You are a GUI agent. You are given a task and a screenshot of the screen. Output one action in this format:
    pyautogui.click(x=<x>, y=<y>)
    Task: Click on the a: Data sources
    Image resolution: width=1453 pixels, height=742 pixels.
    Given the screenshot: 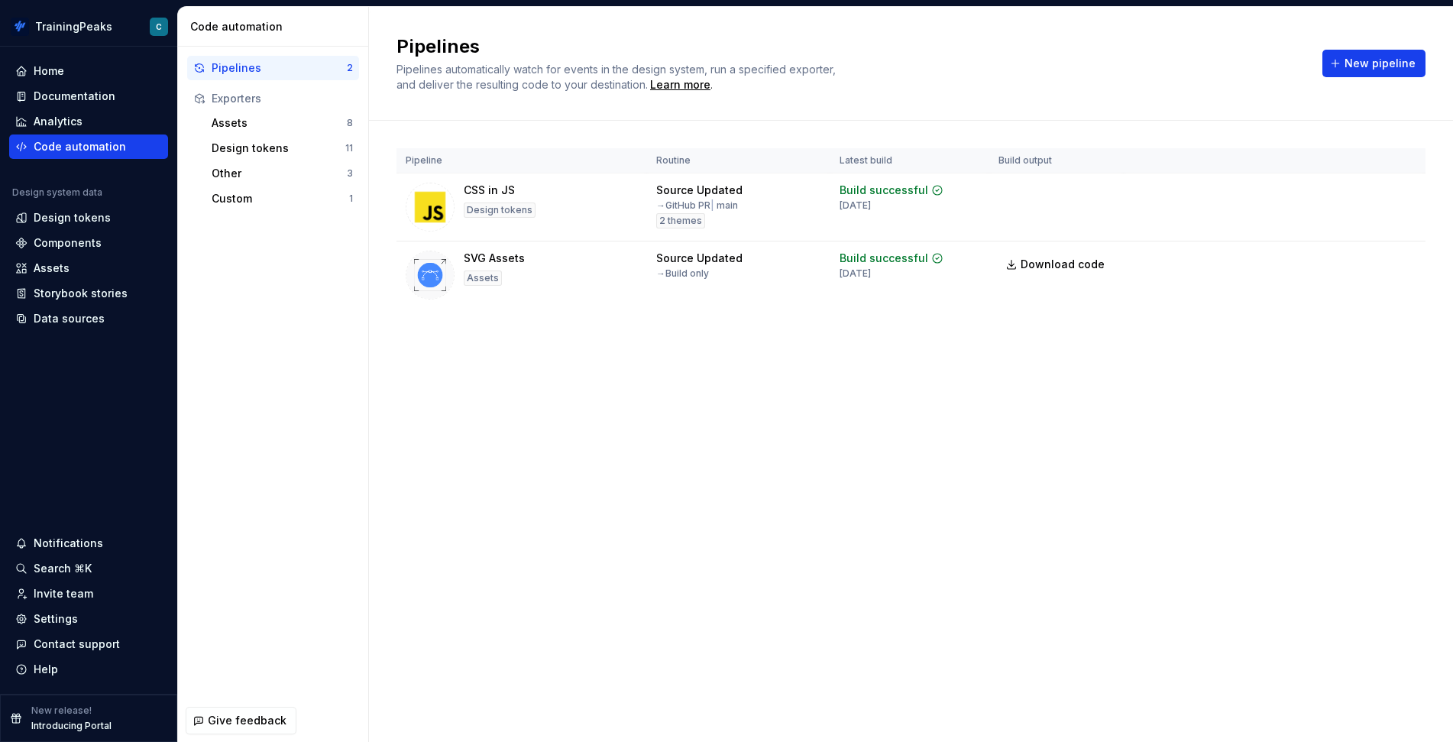 What is the action you would take?
    pyautogui.click(x=89, y=318)
    